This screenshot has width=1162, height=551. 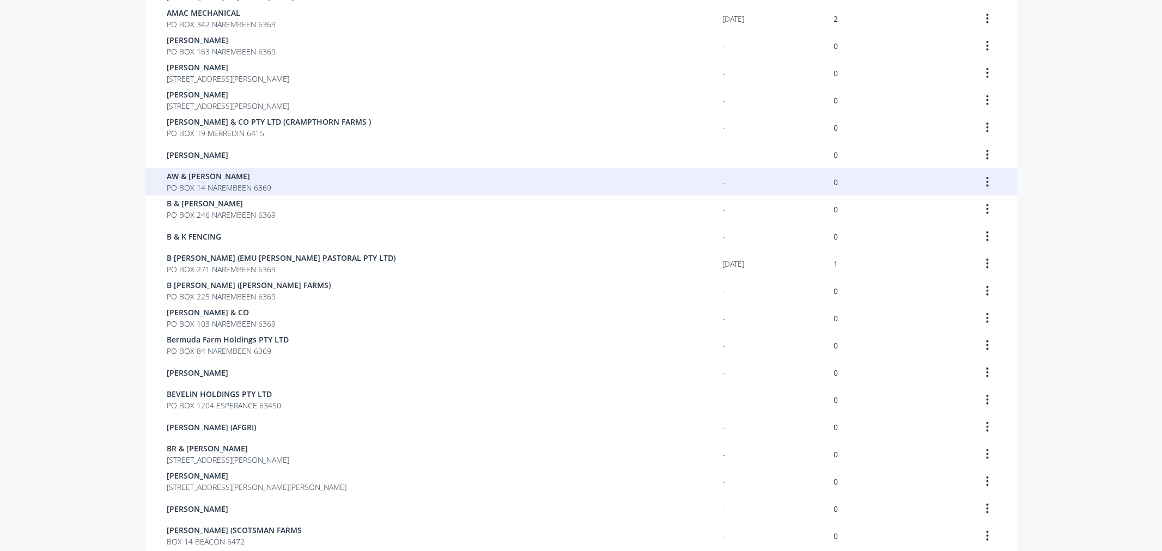 What do you see at coordinates (194, 236) in the screenshot?
I see `span: B & K FENCING` at bounding box center [194, 236].